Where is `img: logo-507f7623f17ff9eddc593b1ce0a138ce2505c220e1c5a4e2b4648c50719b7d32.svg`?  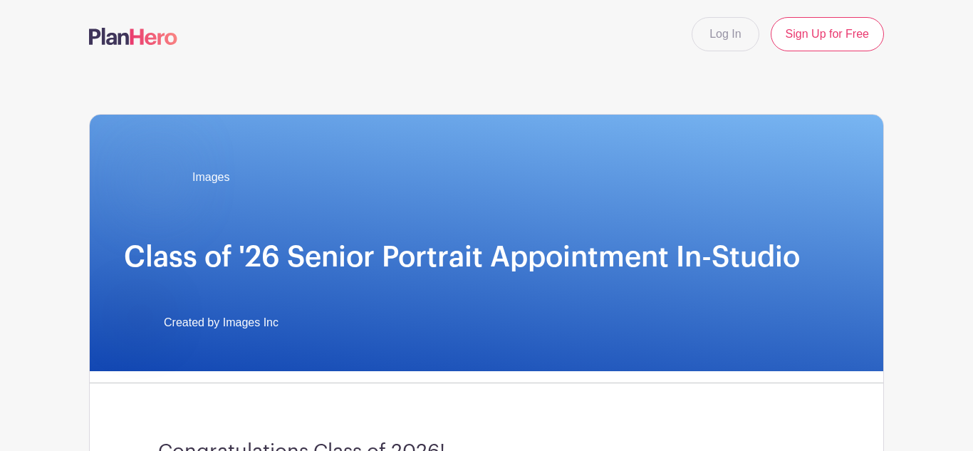
img: logo-507f7623f17ff9eddc593b1ce0a138ce2505c220e1c5a4e2b4648c50719b7d32.svg is located at coordinates (133, 36).